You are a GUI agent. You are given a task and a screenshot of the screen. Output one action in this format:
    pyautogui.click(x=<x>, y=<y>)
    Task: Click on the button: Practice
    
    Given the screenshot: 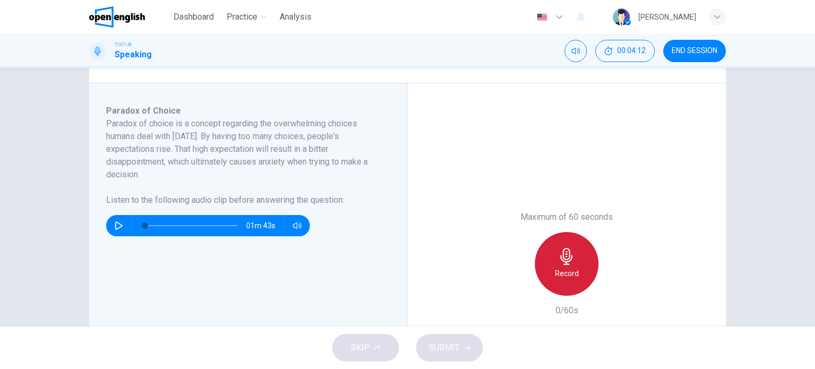 What is the action you would take?
    pyautogui.click(x=247, y=17)
    